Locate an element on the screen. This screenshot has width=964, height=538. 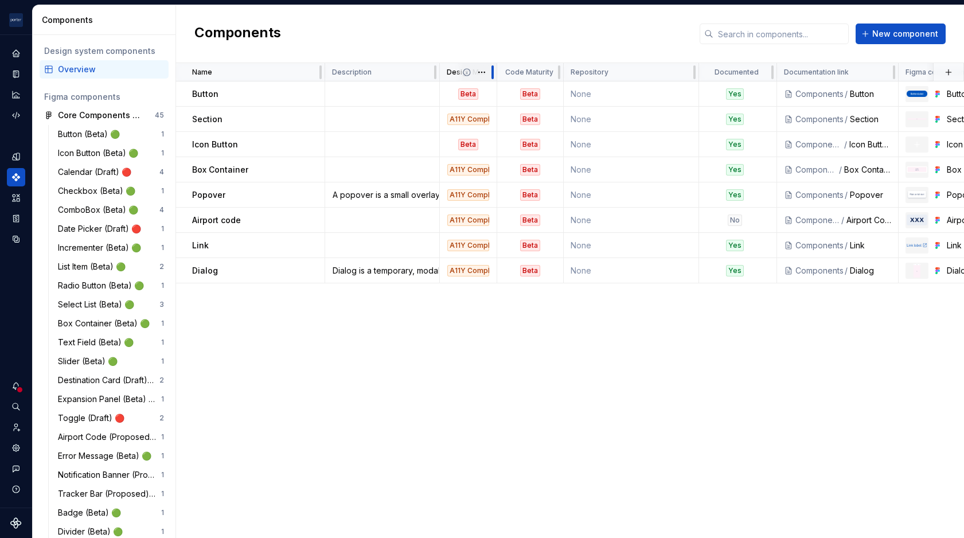
a: Components is located at coordinates (16, 177).